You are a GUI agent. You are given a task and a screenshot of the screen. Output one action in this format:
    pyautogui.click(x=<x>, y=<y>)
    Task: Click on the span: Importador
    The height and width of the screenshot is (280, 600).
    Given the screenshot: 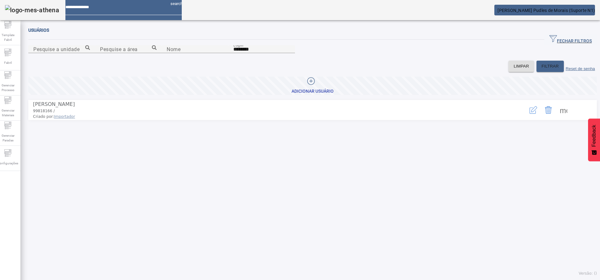 What is the action you would take?
    pyautogui.click(x=64, y=117)
    